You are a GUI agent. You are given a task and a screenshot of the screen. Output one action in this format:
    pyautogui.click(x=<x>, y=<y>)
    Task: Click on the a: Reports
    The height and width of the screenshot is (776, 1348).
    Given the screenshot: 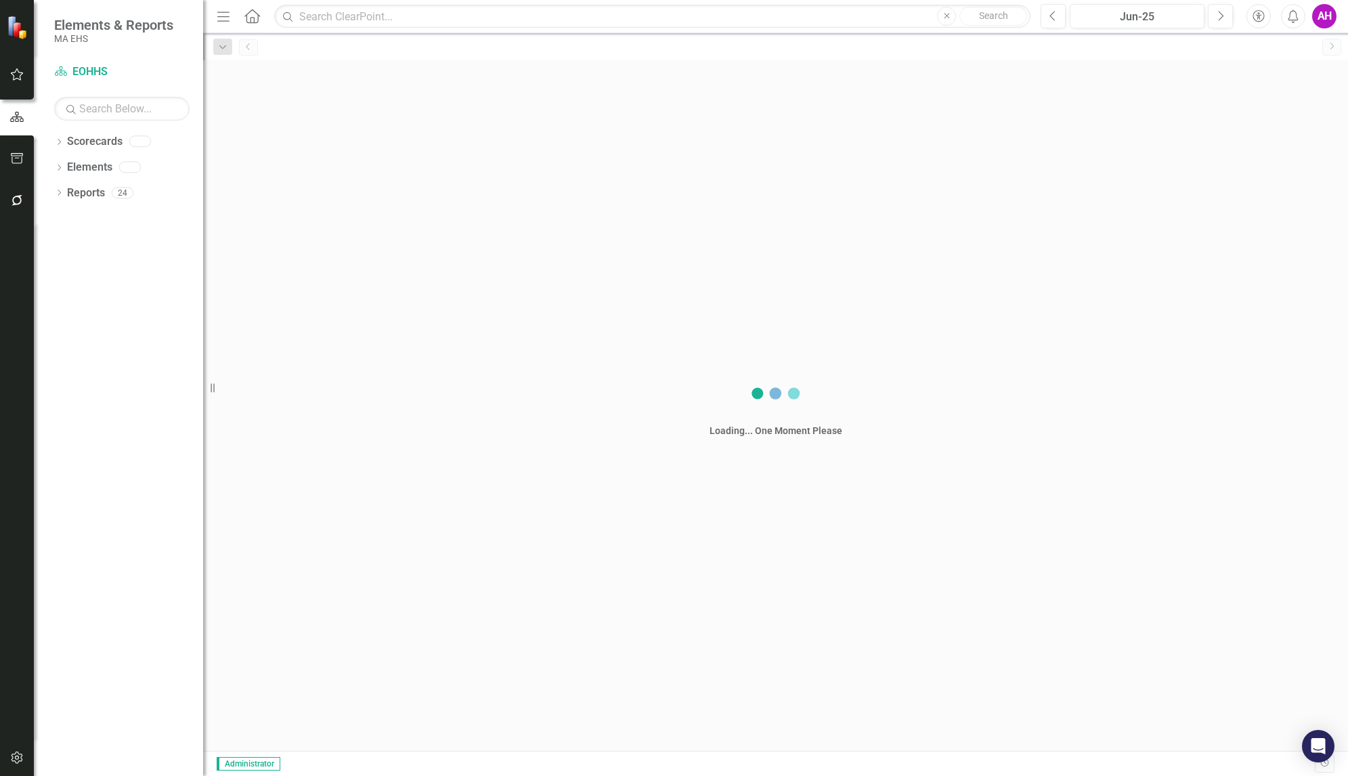 What is the action you would take?
    pyautogui.click(x=86, y=193)
    